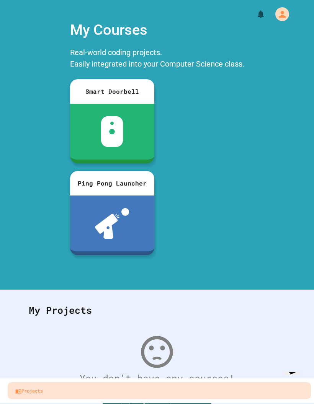  What do you see at coordinates (157, 30) in the screenshot?
I see `div: My Courses` at bounding box center [157, 30].